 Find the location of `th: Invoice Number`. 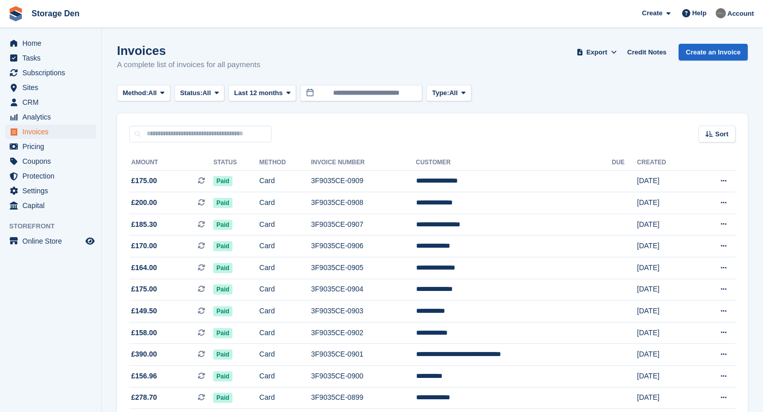

th: Invoice Number is located at coordinates (364, 163).